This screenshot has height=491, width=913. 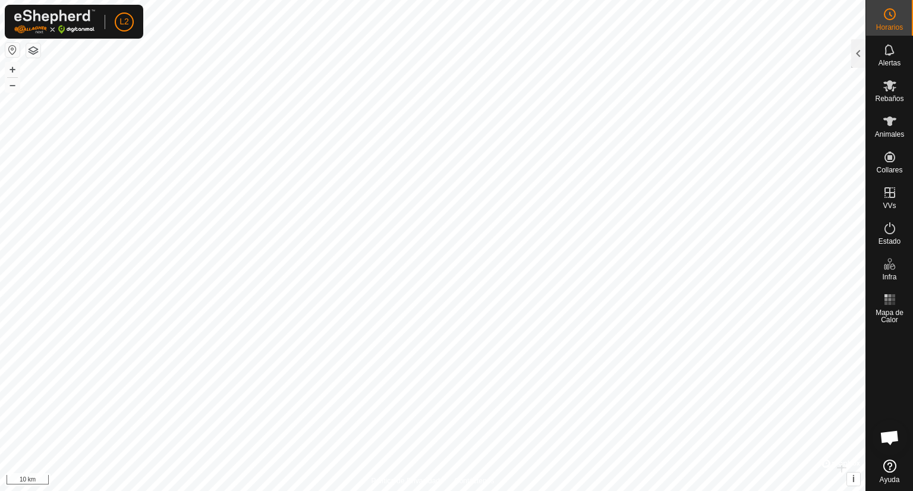 What do you see at coordinates (889, 241) in the screenshot?
I see `span: Estado` at bounding box center [889, 241].